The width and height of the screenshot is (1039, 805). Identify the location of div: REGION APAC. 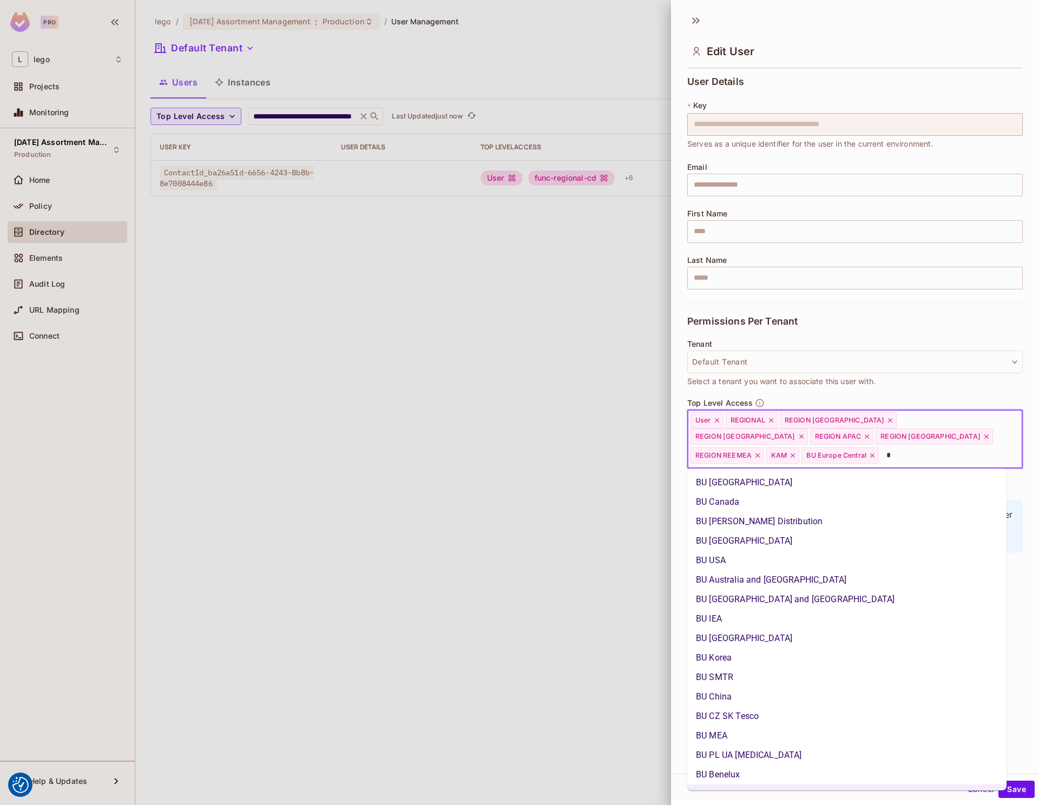
(842, 437).